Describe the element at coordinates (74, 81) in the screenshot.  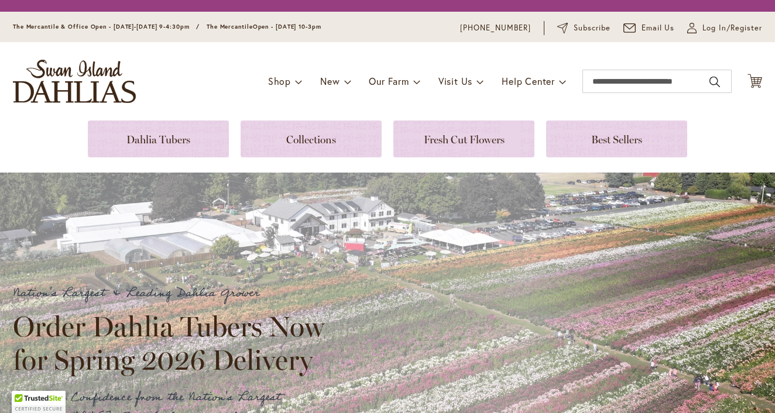
I see `a: store logo` at that location.